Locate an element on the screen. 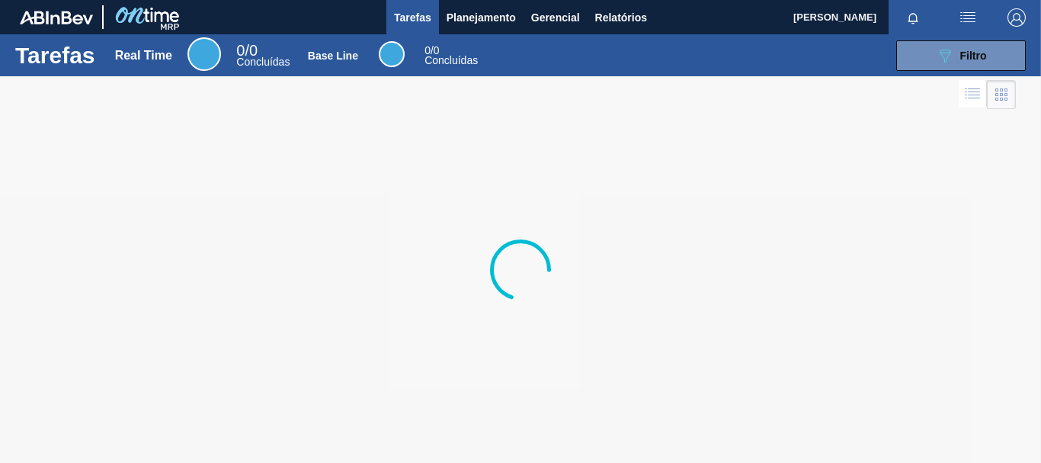  span: Planejamento is located at coordinates (481, 18).